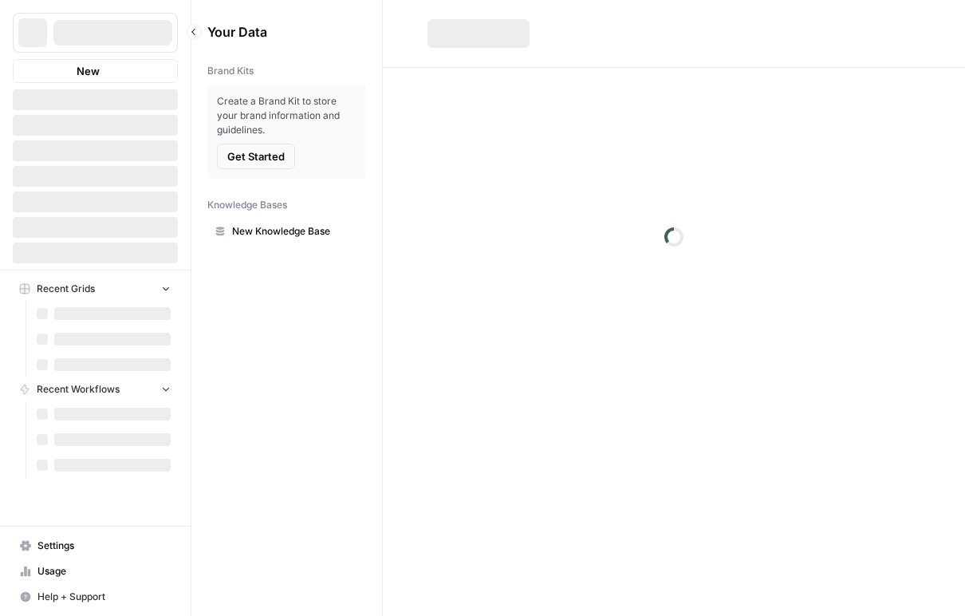  Describe the element at coordinates (256, 156) in the screenshot. I see `button: Get Started` at that location.